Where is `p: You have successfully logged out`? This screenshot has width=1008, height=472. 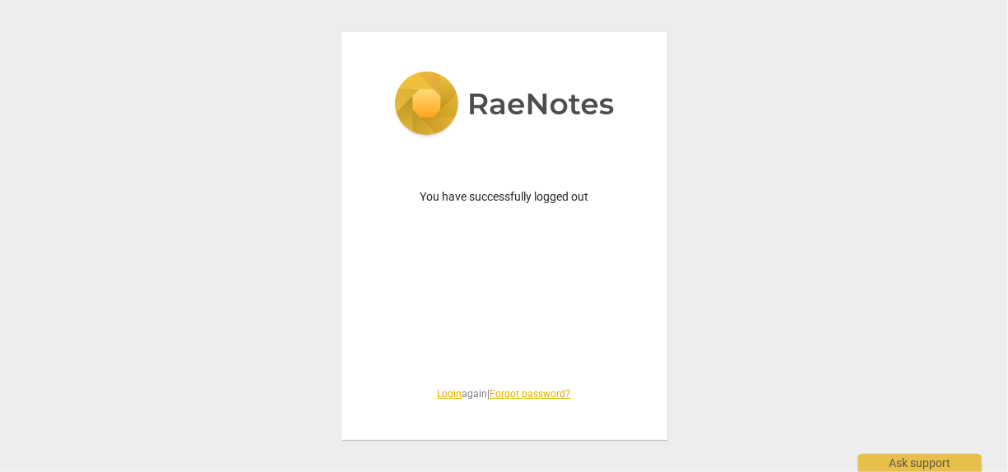 p: You have successfully logged out is located at coordinates (505, 197).